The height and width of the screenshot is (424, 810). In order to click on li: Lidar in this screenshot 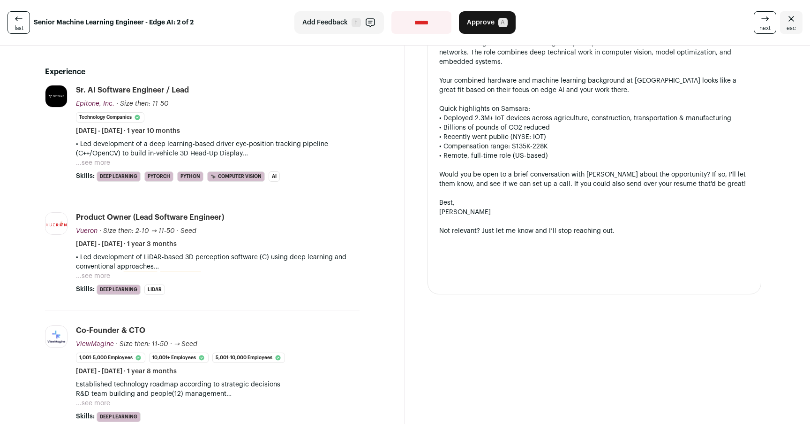, I will do `click(155, 289)`.